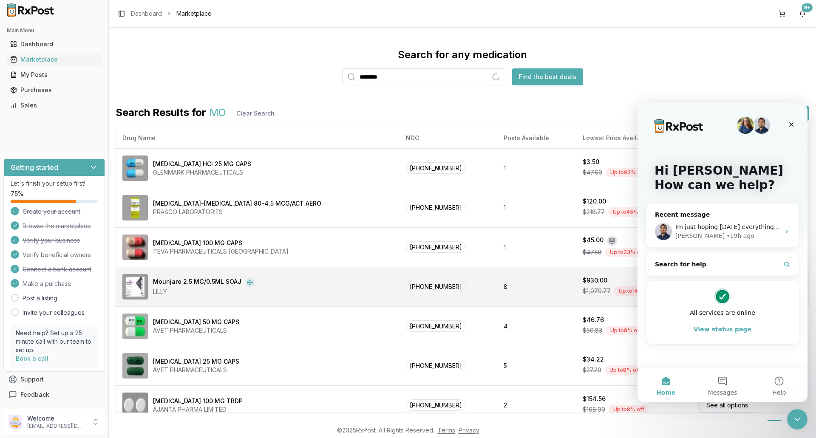  What do you see at coordinates (595, 280) in the screenshot?
I see `div: $930.00` at bounding box center [595, 280].